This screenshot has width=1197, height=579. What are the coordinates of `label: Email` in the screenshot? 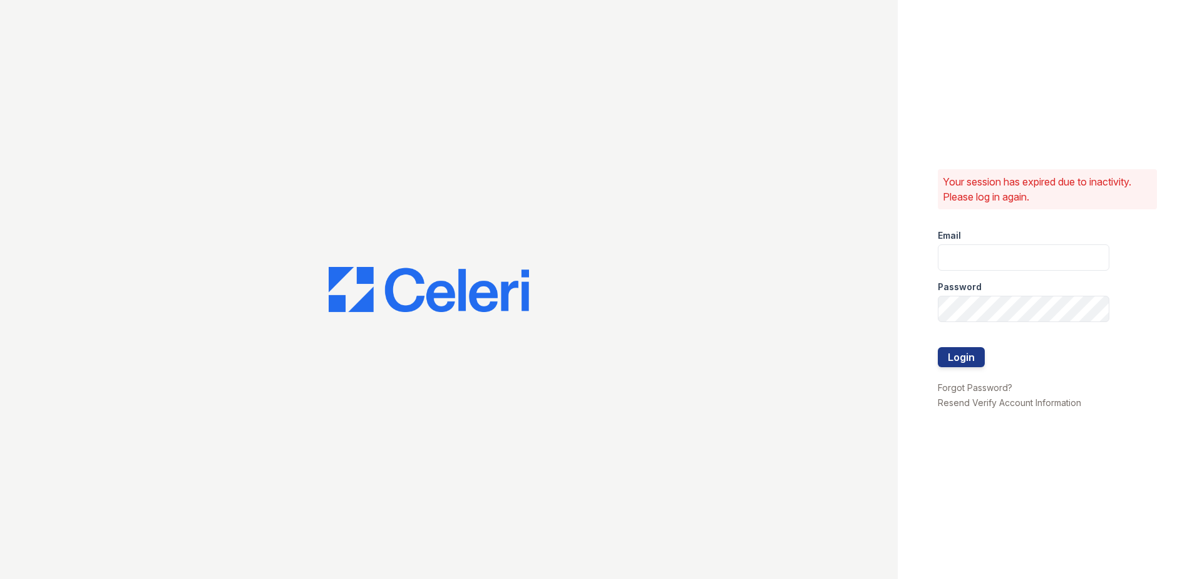 It's located at (949, 235).